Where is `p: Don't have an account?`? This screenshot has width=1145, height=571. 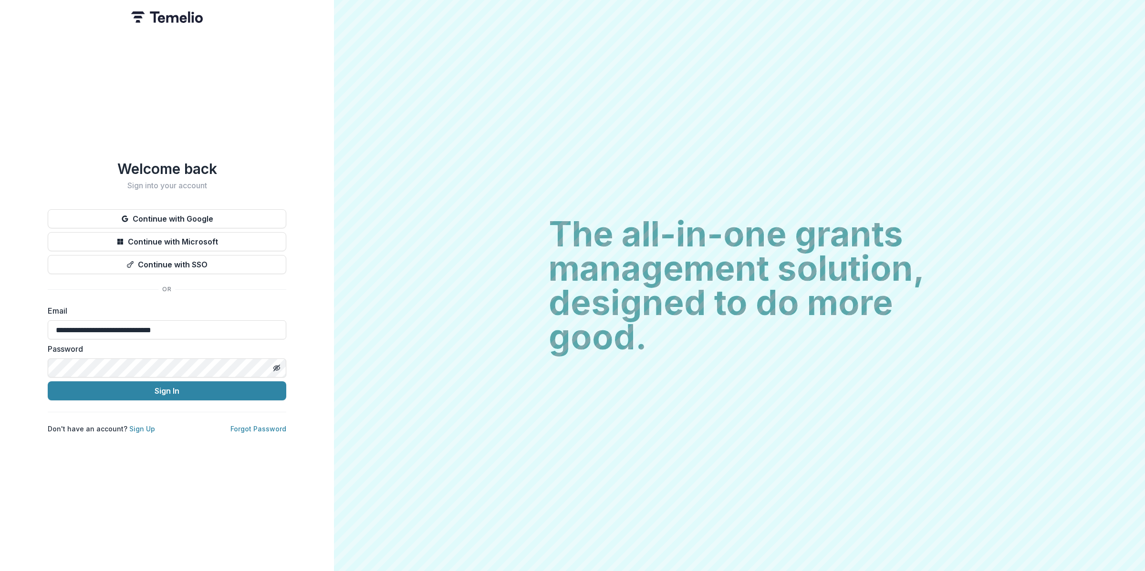
p: Don't have an account? is located at coordinates (101, 429).